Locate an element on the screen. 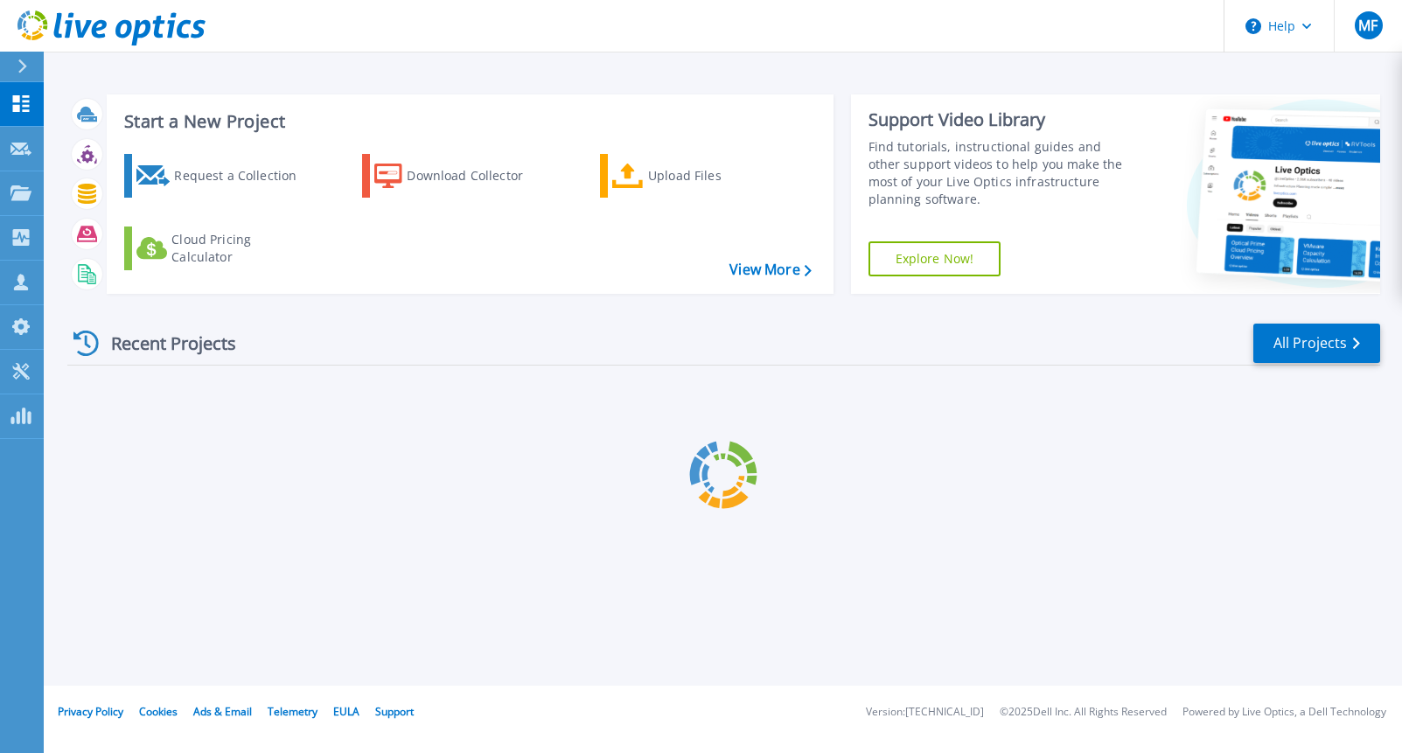 The height and width of the screenshot is (753, 1402). a: EULA is located at coordinates (346, 711).